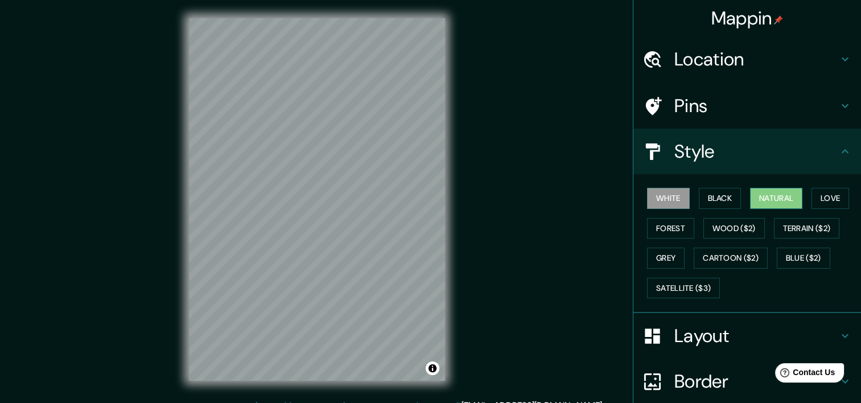 This screenshot has height=403, width=861. I want to click on button: Grey, so click(665, 258).